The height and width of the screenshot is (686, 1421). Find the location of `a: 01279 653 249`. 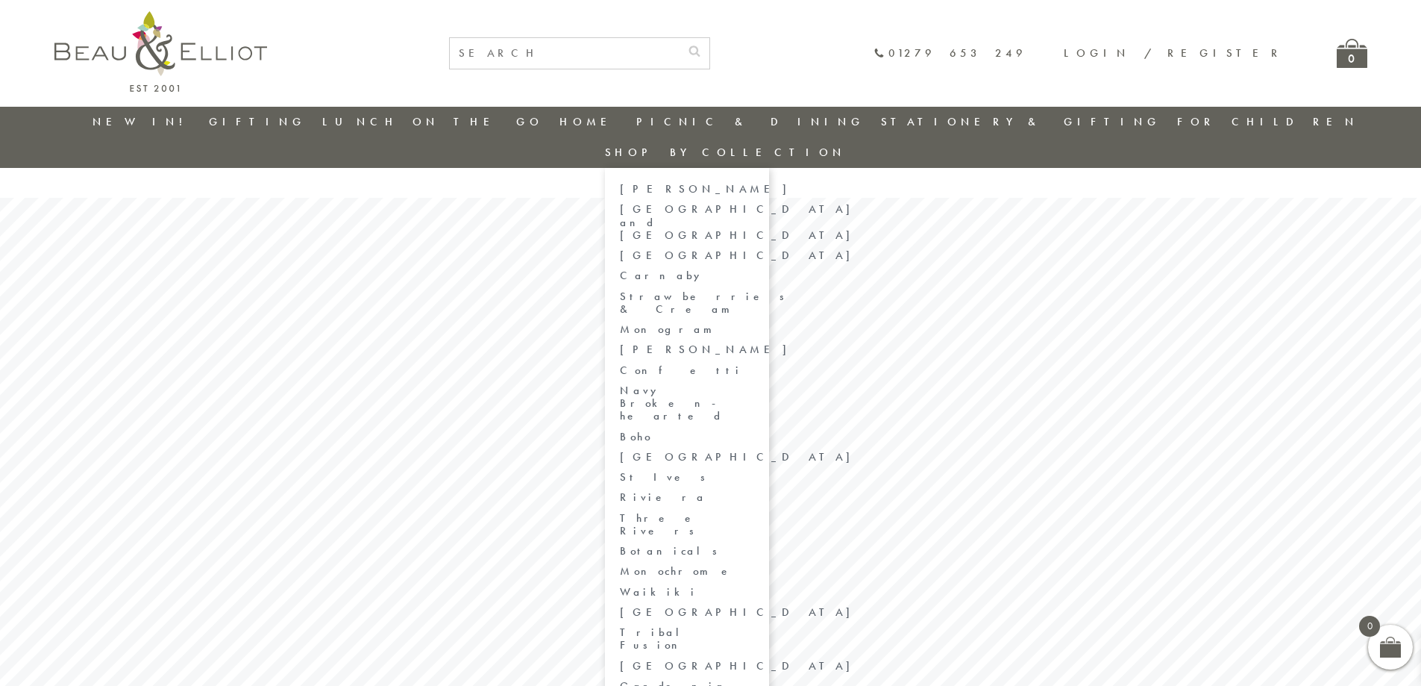

a: 01279 653 249 is located at coordinates (950, 53).